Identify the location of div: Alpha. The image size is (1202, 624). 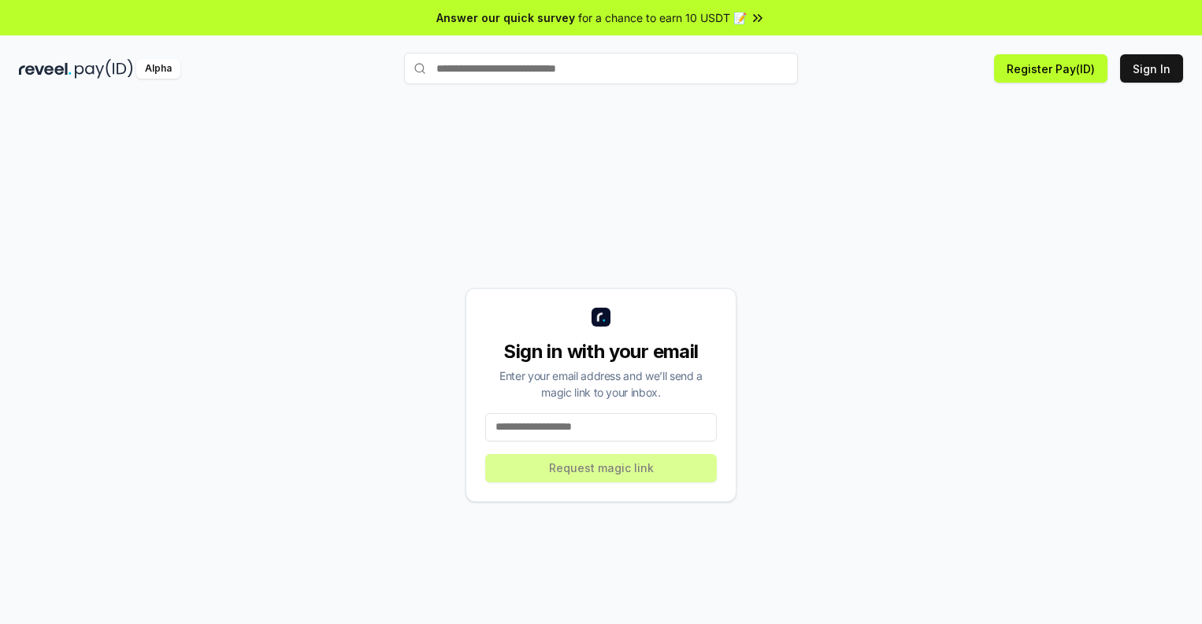
(158, 69).